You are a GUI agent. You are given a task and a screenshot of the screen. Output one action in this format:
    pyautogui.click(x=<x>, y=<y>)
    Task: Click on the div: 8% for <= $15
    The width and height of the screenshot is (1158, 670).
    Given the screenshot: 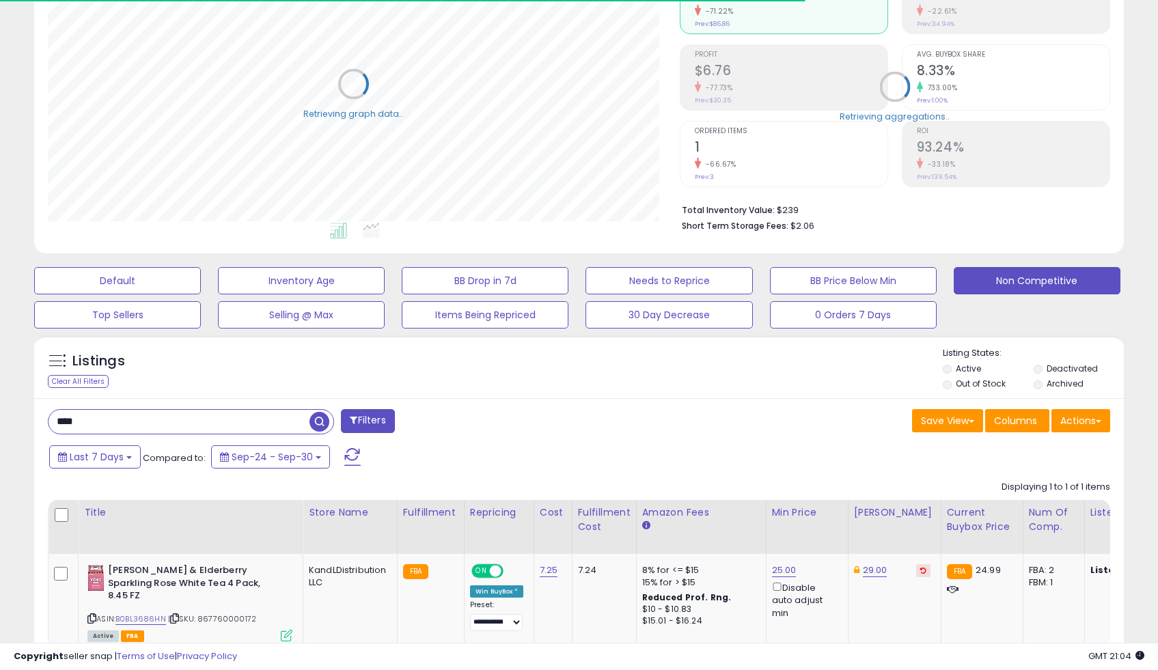 What is the action you would take?
    pyautogui.click(x=699, y=571)
    